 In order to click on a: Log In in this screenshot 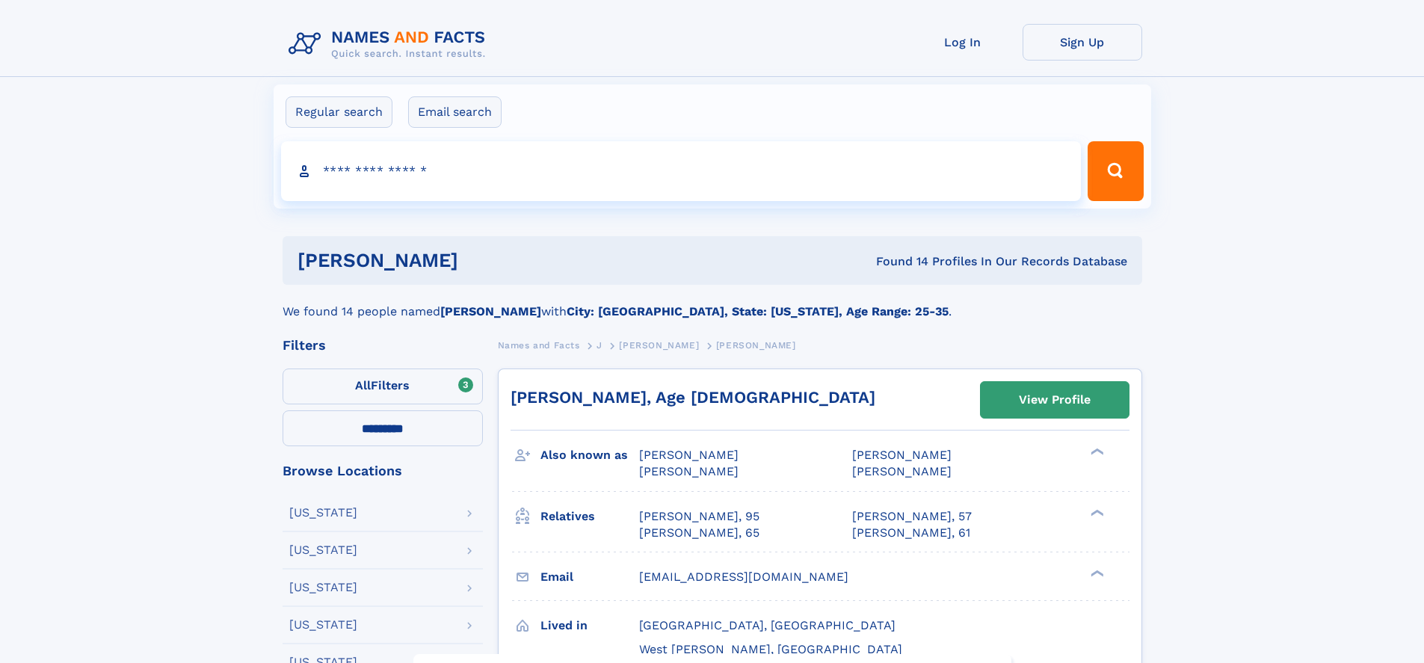, I will do `click(963, 42)`.